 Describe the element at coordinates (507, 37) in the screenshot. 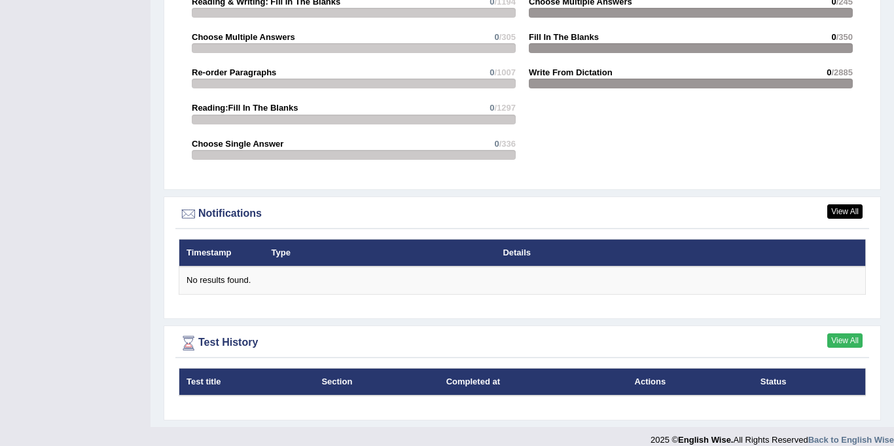

I see `span: /305` at that location.